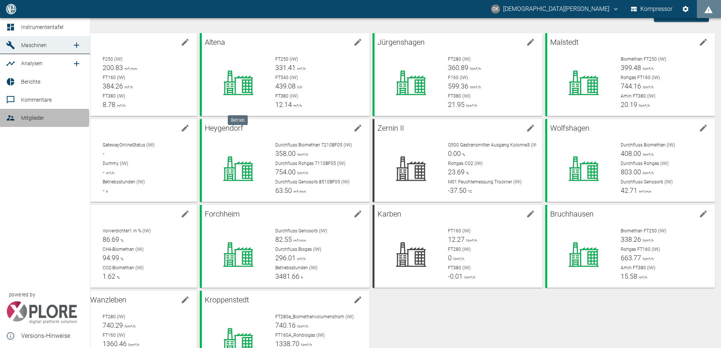 Image resolution: width=721 pixels, height=348 pixels. I want to click on span: Maschinen, so click(34, 45).